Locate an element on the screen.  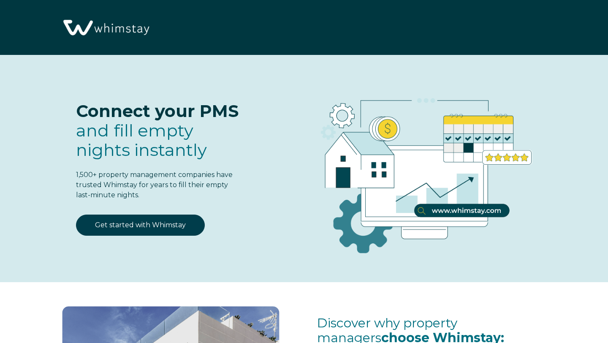
span: fill empty nights instantly is located at coordinates (142, 140).